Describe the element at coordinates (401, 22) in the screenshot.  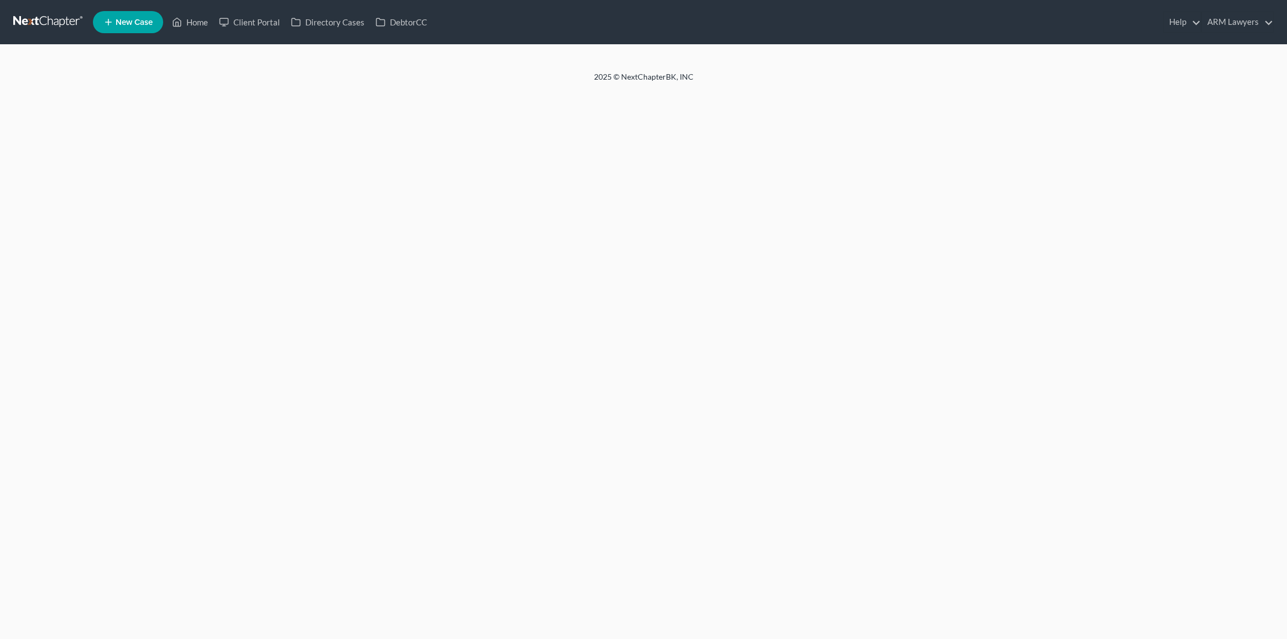
I see `a: DebtorCC` at that location.